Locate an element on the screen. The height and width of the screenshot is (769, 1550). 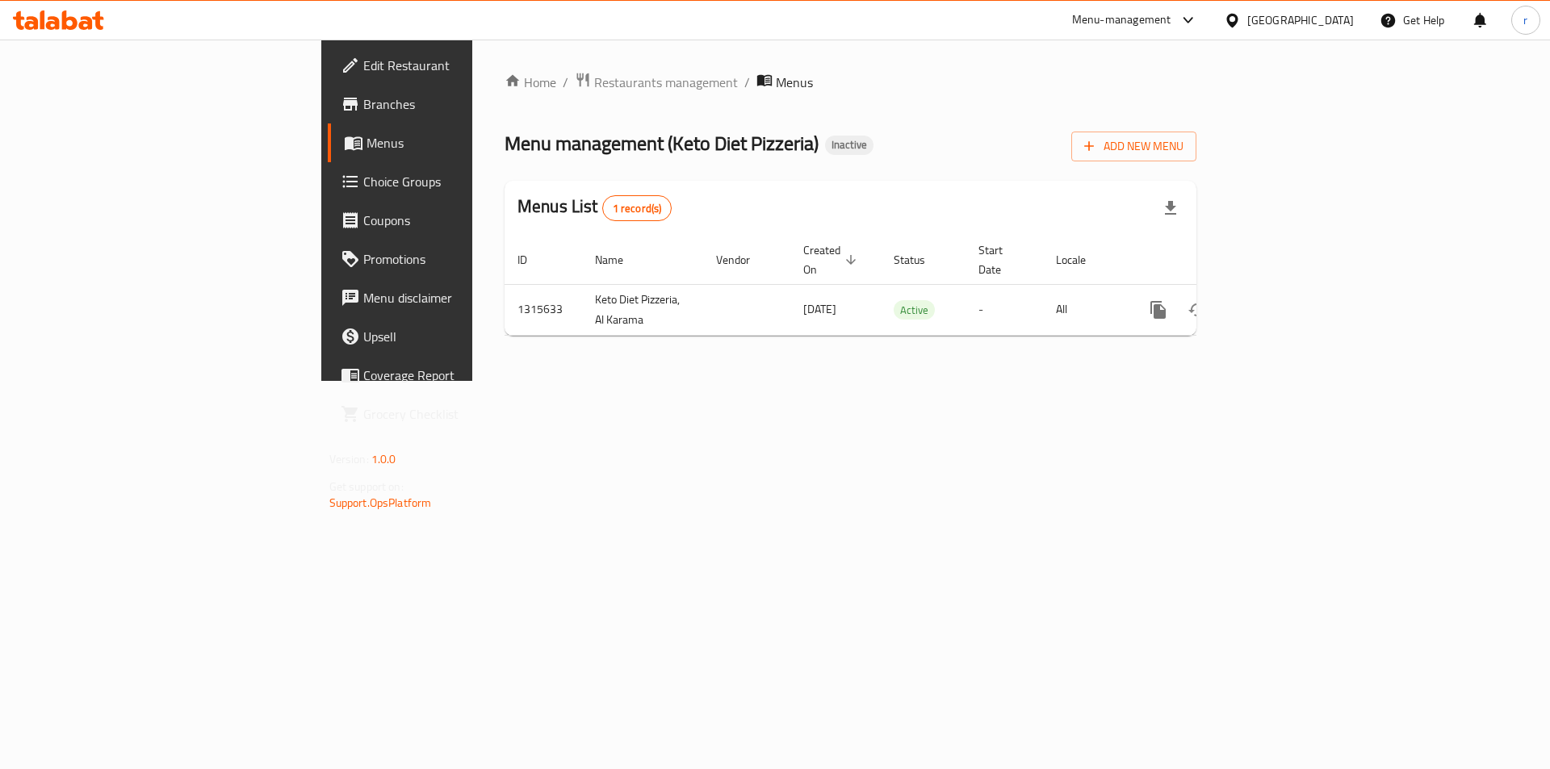
span: 1.0.0 is located at coordinates (383, 459).